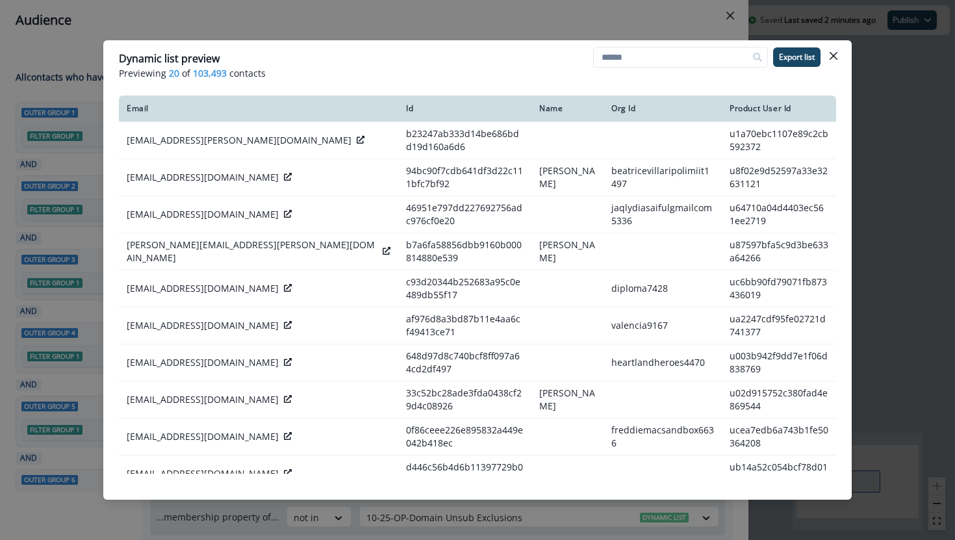  What do you see at coordinates (779, 436) in the screenshot?
I see `td: ucea7edb6a743b1fe50364208` at bounding box center [779, 436].